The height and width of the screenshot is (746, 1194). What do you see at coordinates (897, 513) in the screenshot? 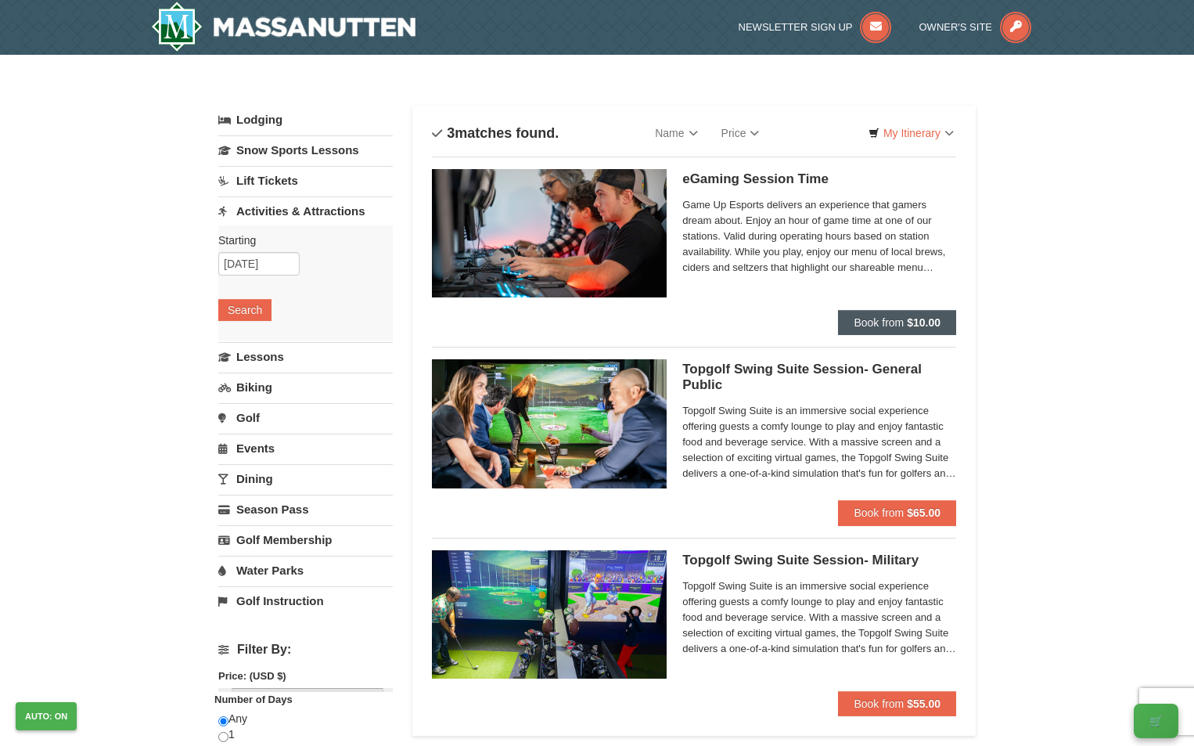
I see `button: Book from $65.00` at bounding box center [897, 513].